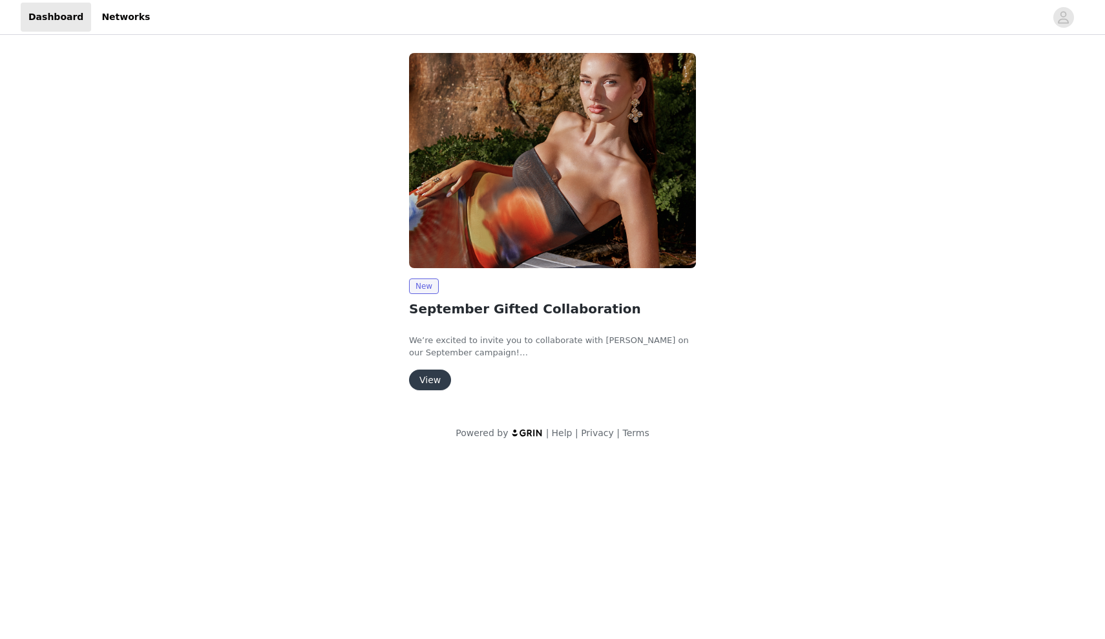  What do you see at coordinates (125, 17) in the screenshot?
I see `a: Networks` at bounding box center [125, 17].